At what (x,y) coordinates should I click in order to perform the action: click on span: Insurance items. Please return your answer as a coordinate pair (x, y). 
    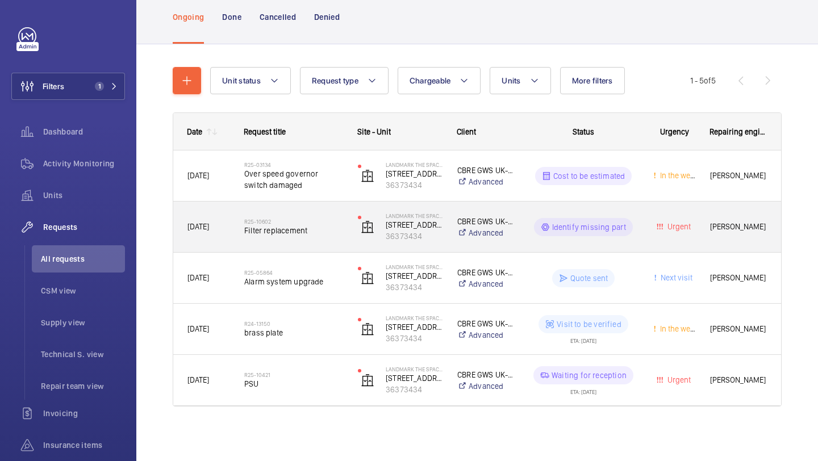
    Looking at the image, I should click on (84, 445).